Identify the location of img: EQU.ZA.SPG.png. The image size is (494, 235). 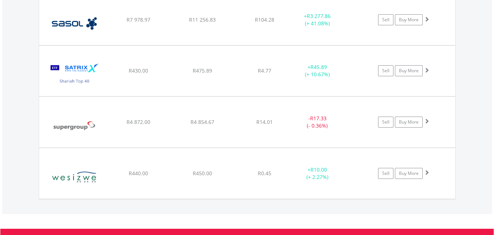
(74, 126).